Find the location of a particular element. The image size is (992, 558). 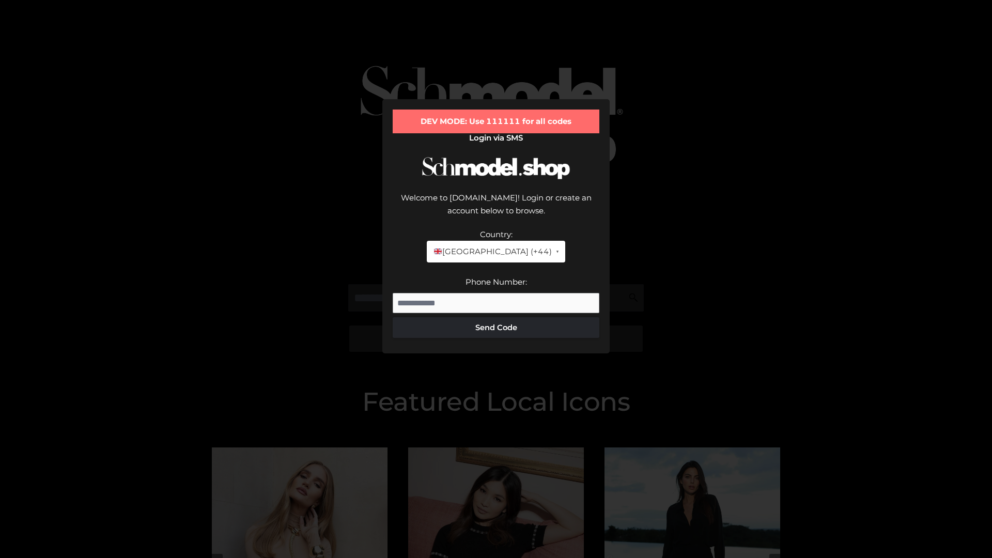

button: Send Code is located at coordinates (496, 327).